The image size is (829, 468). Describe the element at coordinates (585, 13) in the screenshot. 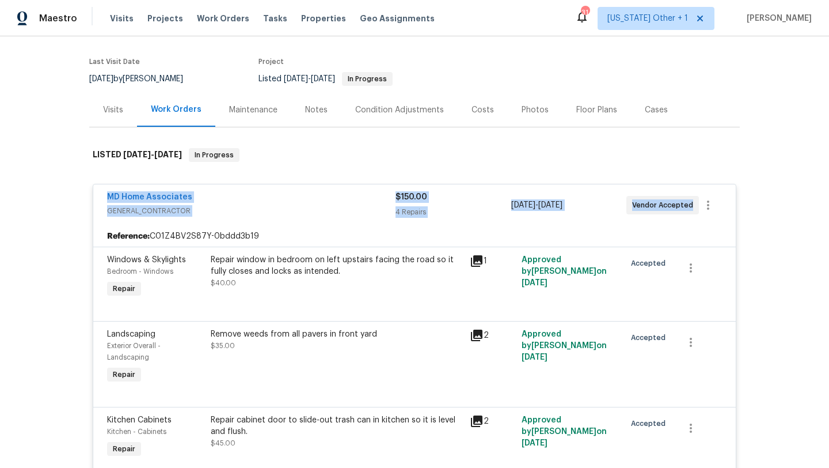

I see `div: 31` at that location.